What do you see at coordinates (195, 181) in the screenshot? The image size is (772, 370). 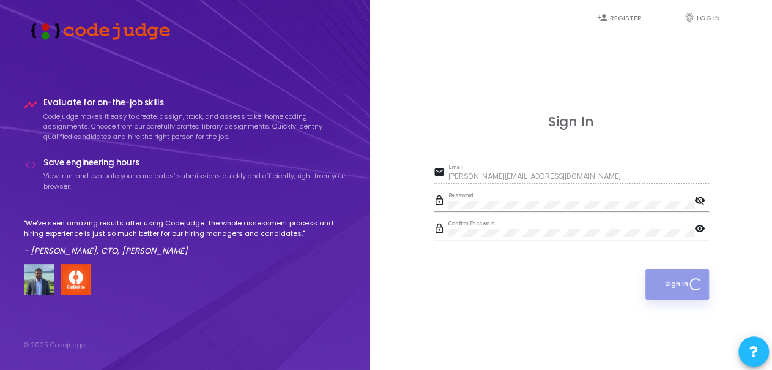 I see `p: View, run, and evaluate your candidates’ submissions quickly and efficiently, right from your bro...` at bounding box center [195, 181].